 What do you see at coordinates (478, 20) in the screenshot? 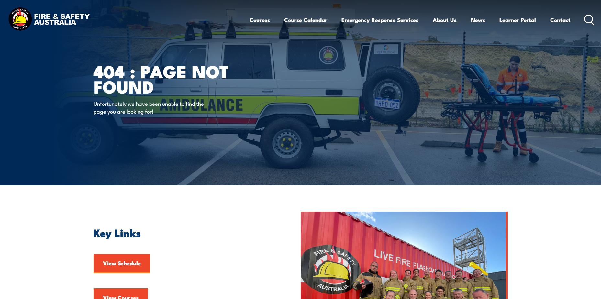
I see `a: News` at bounding box center [478, 20].